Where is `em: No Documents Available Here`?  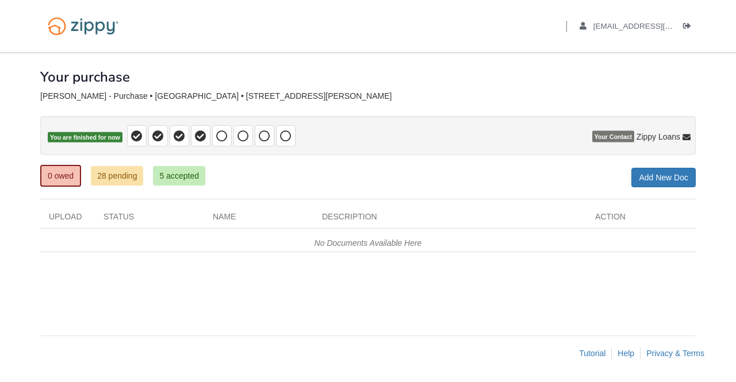 em: No Documents Available Here is located at coordinates (368, 243).